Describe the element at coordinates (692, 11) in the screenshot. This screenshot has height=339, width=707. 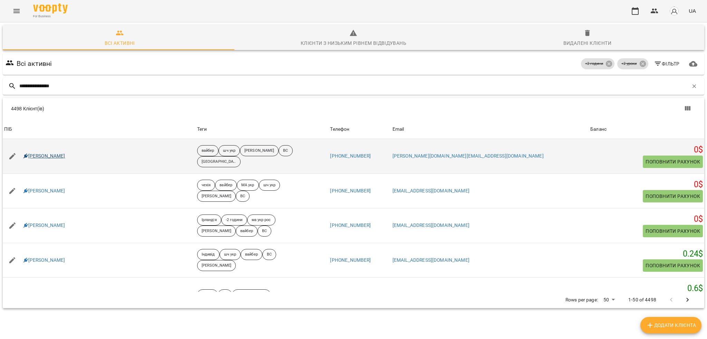
I see `span: UA` at that location.